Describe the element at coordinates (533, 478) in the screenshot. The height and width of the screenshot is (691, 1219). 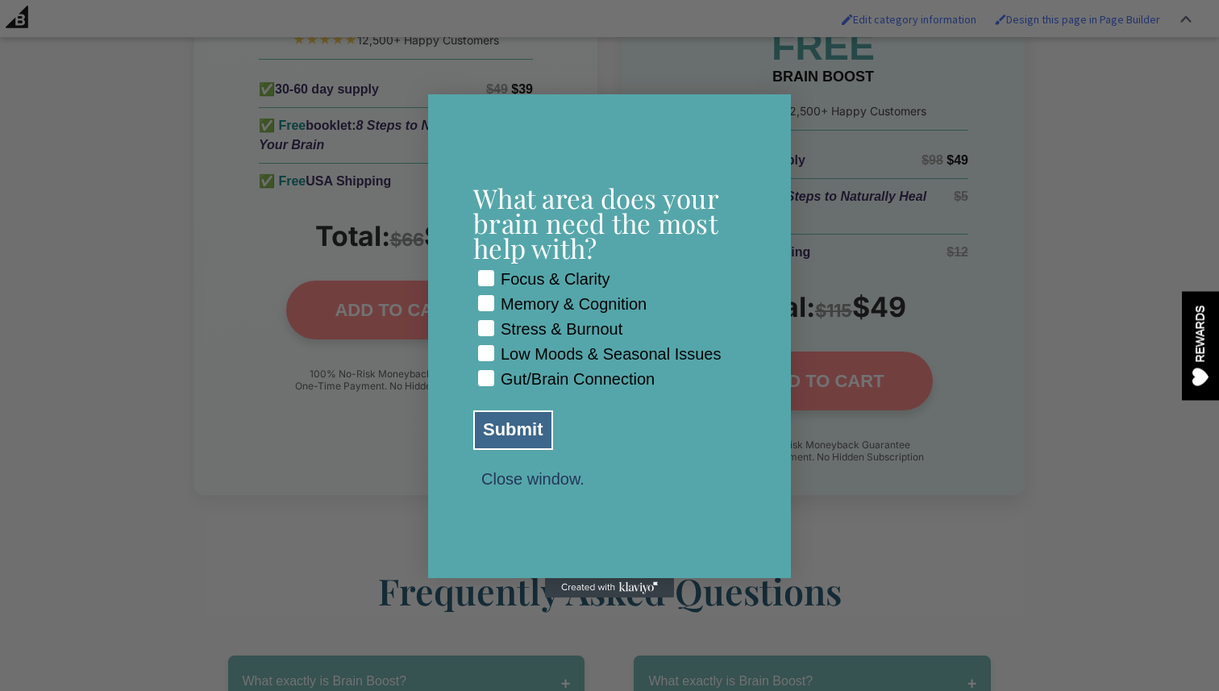
I see `button: Close window.` at that location.